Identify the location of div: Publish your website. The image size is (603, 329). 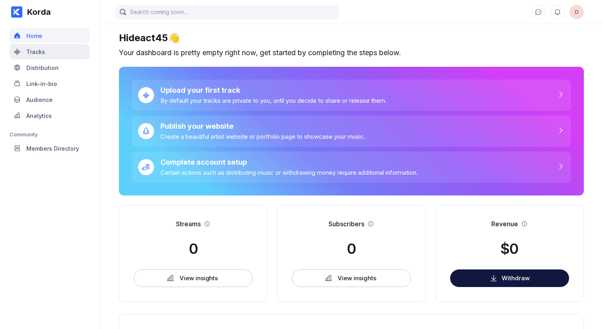
(263, 126).